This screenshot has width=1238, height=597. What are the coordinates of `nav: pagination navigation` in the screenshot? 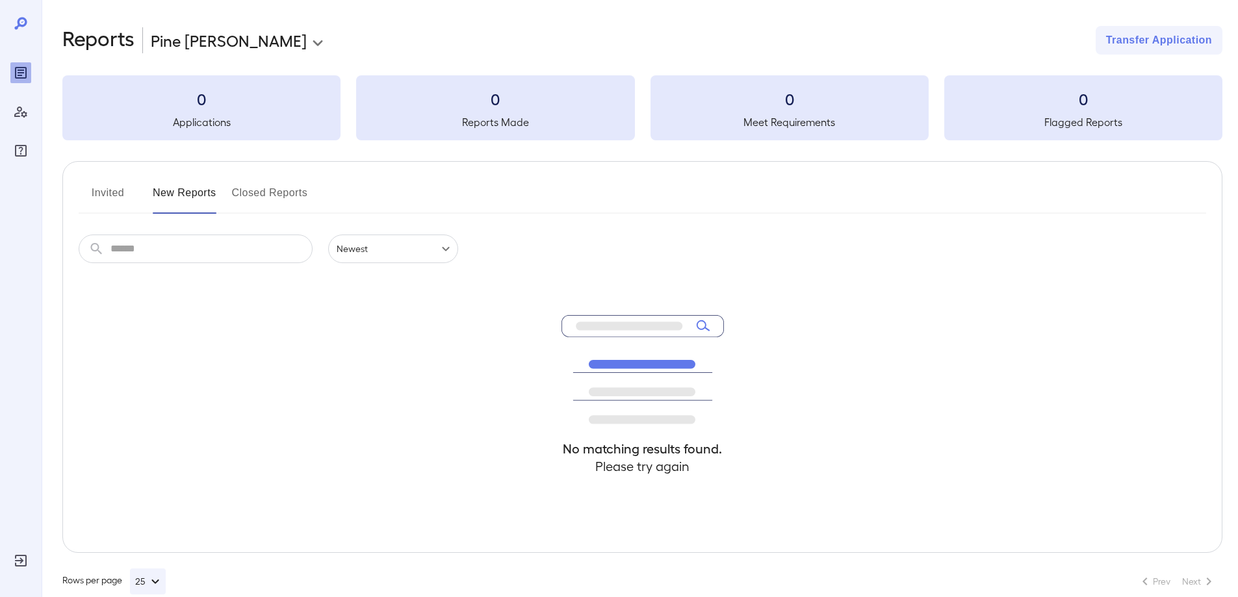 It's located at (1177, 582).